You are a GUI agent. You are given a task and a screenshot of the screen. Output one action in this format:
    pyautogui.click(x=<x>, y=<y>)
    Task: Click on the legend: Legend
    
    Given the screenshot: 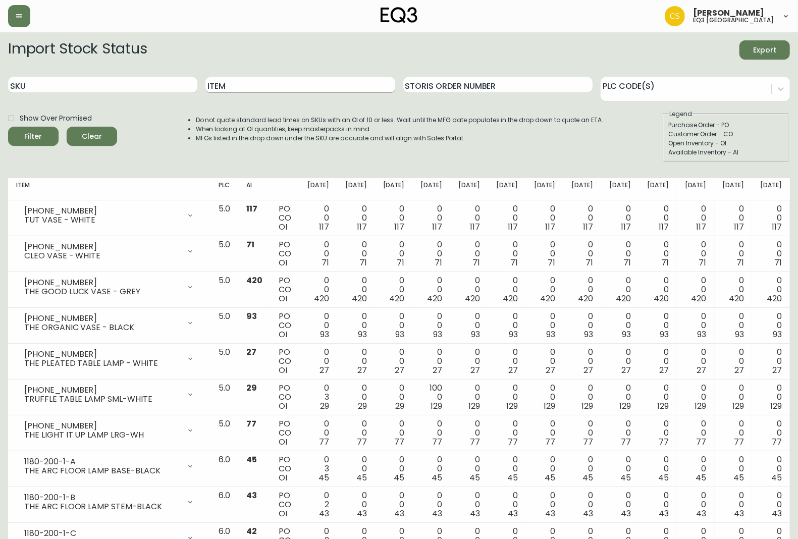 What is the action you would take?
    pyautogui.click(x=681, y=114)
    